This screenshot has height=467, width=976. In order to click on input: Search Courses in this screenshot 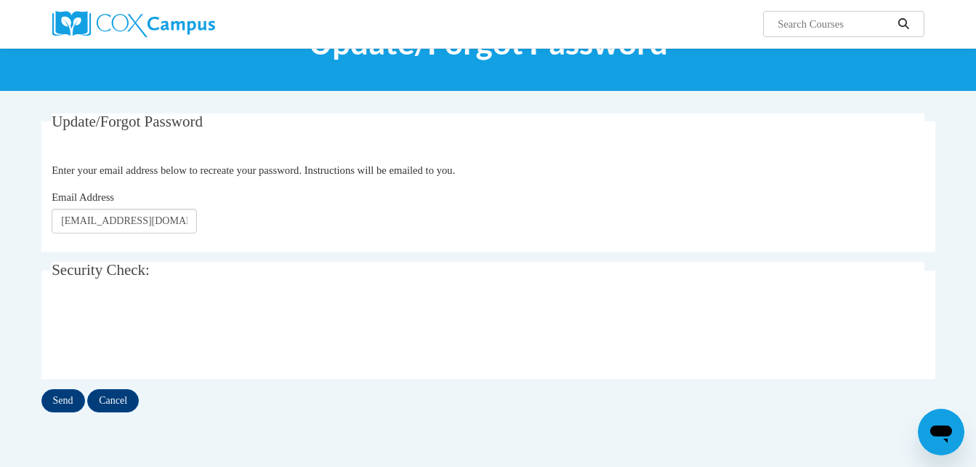, I will do `click(834, 24)`.